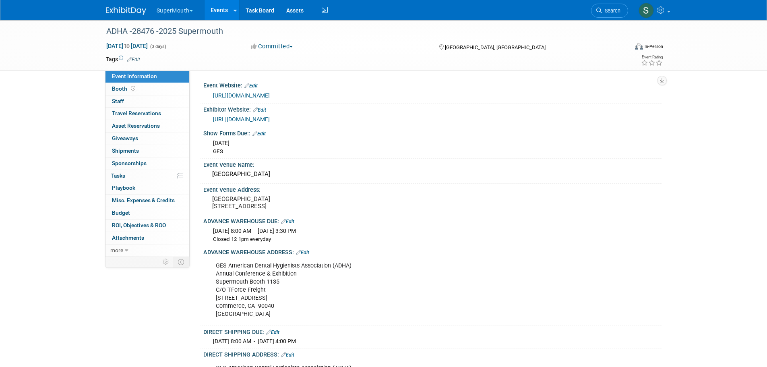 Image resolution: width=767 pixels, height=367 pixels. Describe the element at coordinates (129, 163) in the screenshot. I see `span: Sponsorships` at that location.